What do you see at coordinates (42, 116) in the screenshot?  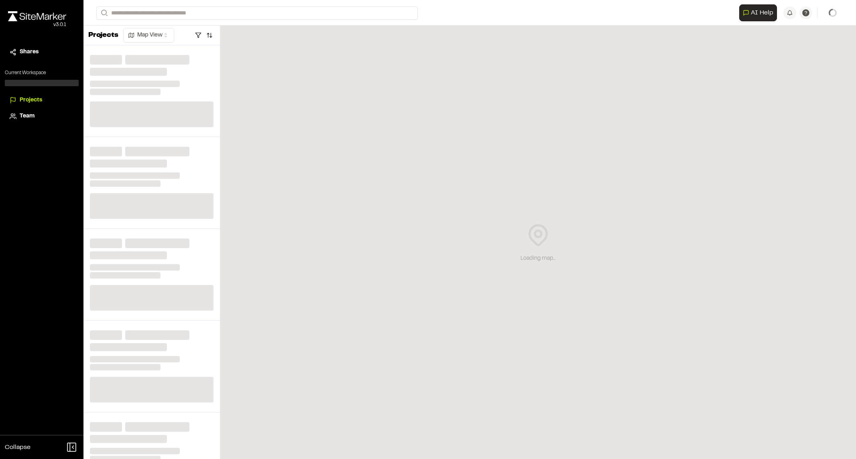 I see `a: Team` at bounding box center [42, 116].